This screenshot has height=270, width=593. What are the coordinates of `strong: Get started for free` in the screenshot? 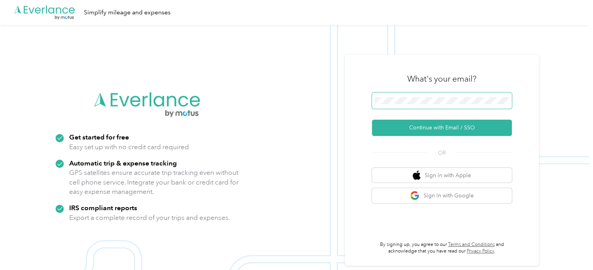 It's located at (99, 137).